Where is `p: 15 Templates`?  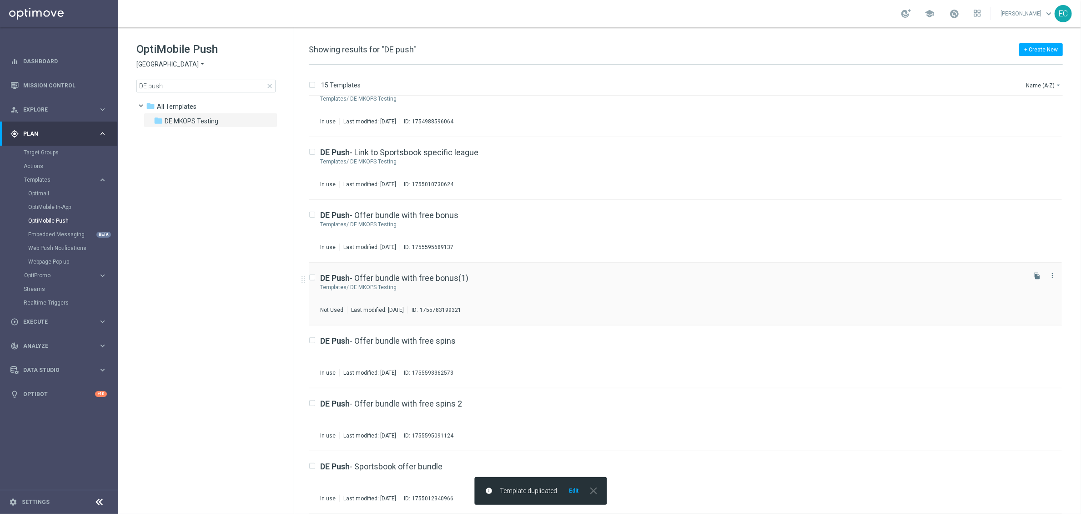
p: 15 Templates is located at coordinates (341, 85).